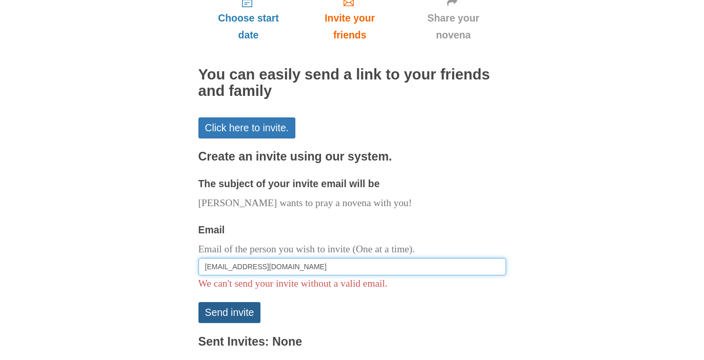 This screenshot has height=360, width=704. Describe the element at coordinates (247, 128) in the screenshot. I see `a: Click here to invite.` at that location.